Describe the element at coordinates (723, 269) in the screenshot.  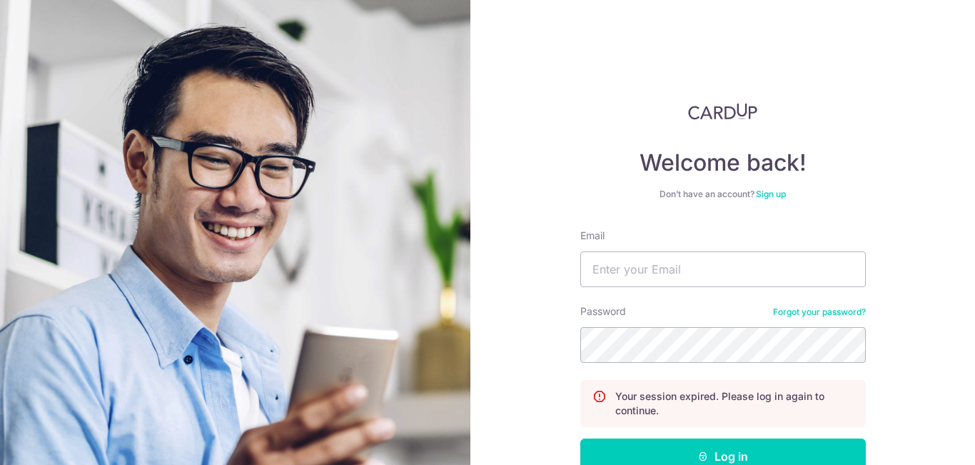
I see `input: Enter your Email` at that location.